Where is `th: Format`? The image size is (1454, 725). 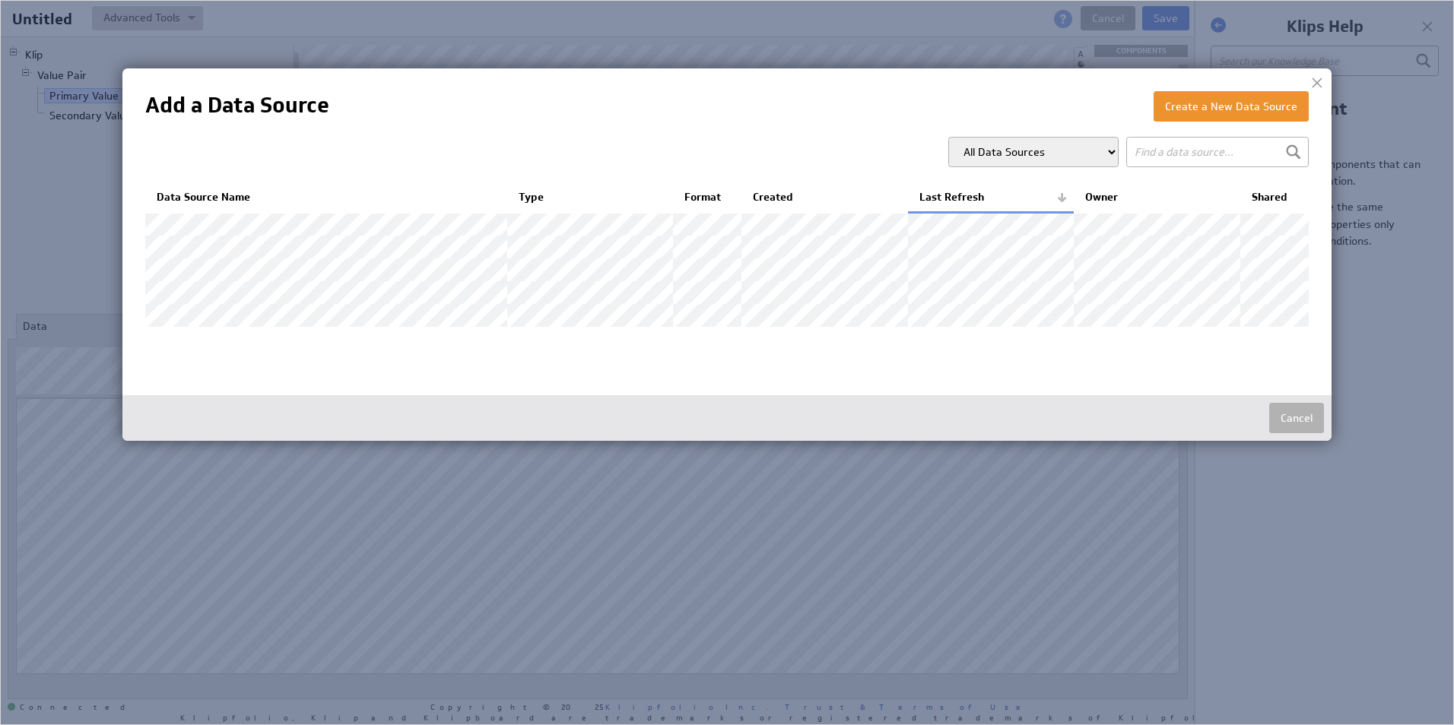 th: Format is located at coordinates (707, 198).